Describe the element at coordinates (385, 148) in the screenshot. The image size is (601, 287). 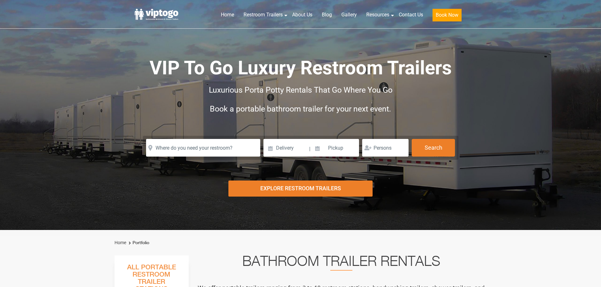
I see `input: Persons` at that location.